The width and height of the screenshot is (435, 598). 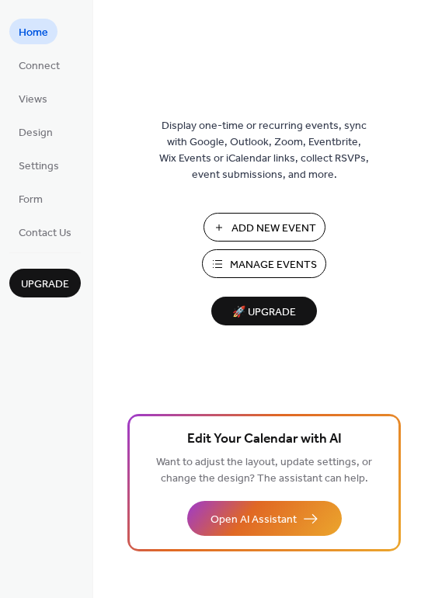 What do you see at coordinates (39, 66) in the screenshot?
I see `span: Connect` at bounding box center [39, 66].